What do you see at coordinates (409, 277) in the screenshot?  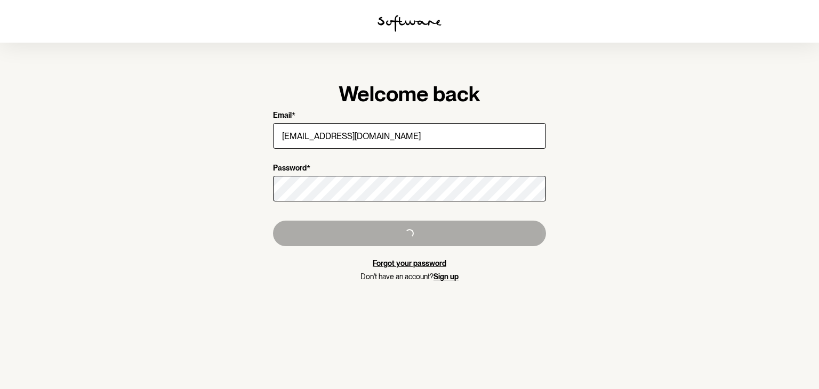 I see `p: Don't have an account?` at bounding box center [409, 277].